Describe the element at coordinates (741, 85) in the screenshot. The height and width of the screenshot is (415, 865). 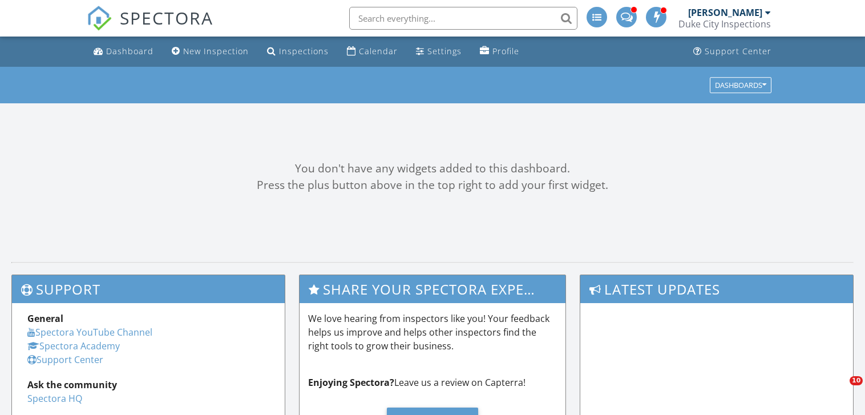
I see `button: Dashboards` at that location.